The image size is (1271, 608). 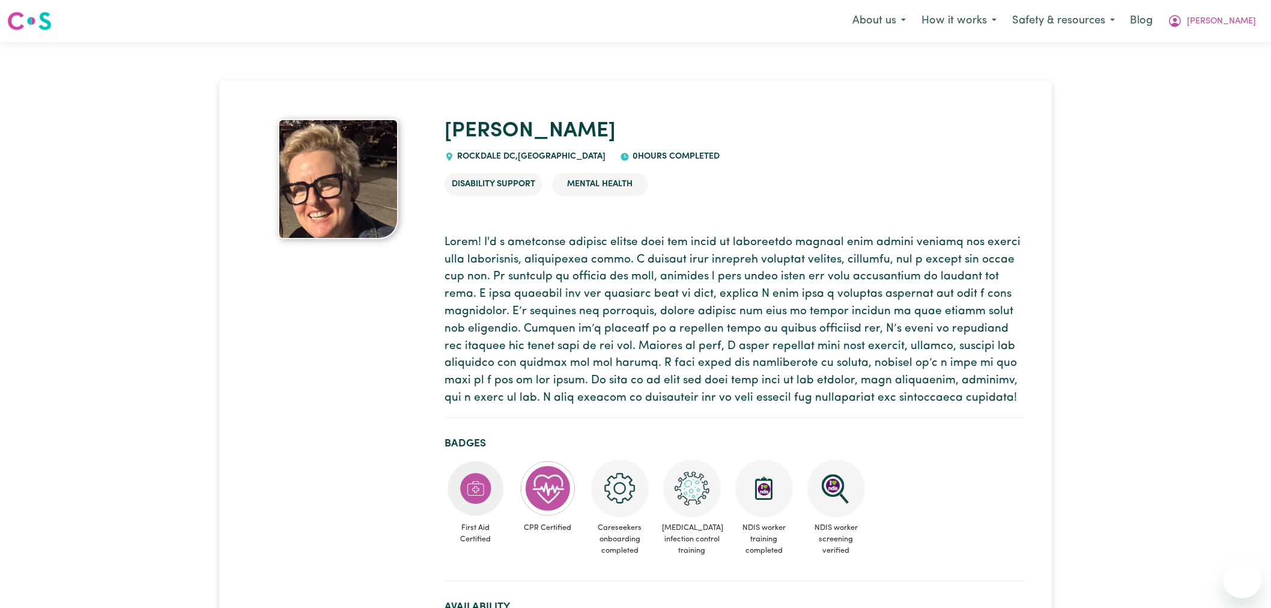 I want to click on img: Care and support worker has completed First Aid Certification, so click(x=476, y=488).